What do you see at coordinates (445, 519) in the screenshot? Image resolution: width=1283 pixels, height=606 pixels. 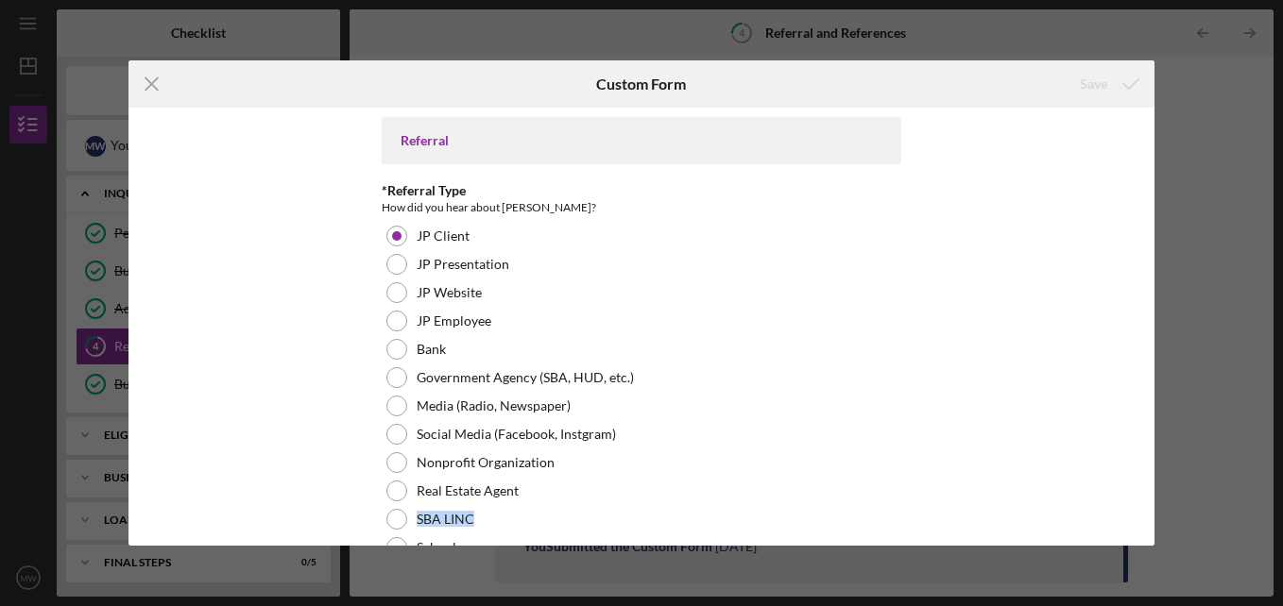 I see `label: SBA LINC` at bounding box center [445, 519].